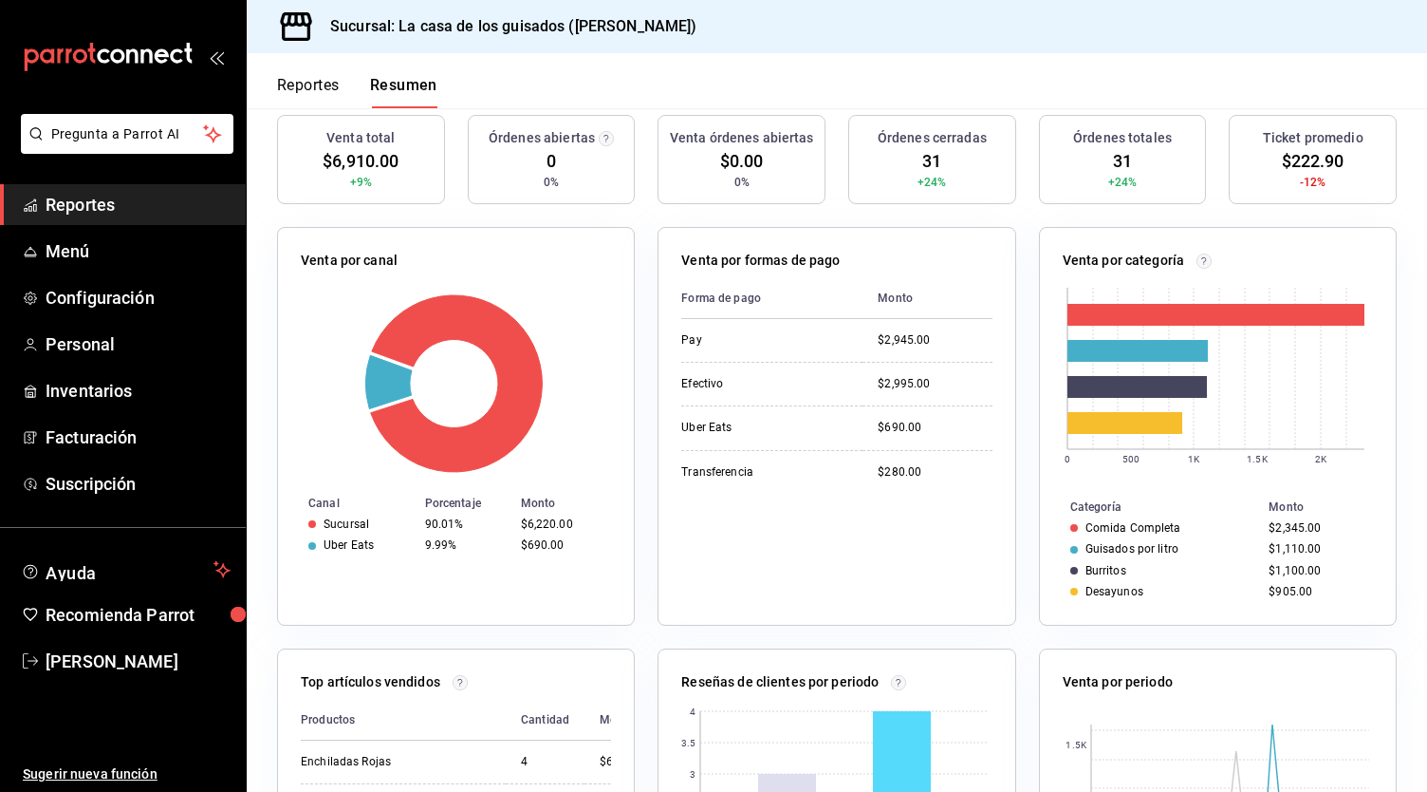 The height and width of the screenshot is (792, 1427). What do you see at coordinates (935, 472) in the screenshot?
I see `div: $280.00` at bounding box center [935, 472].